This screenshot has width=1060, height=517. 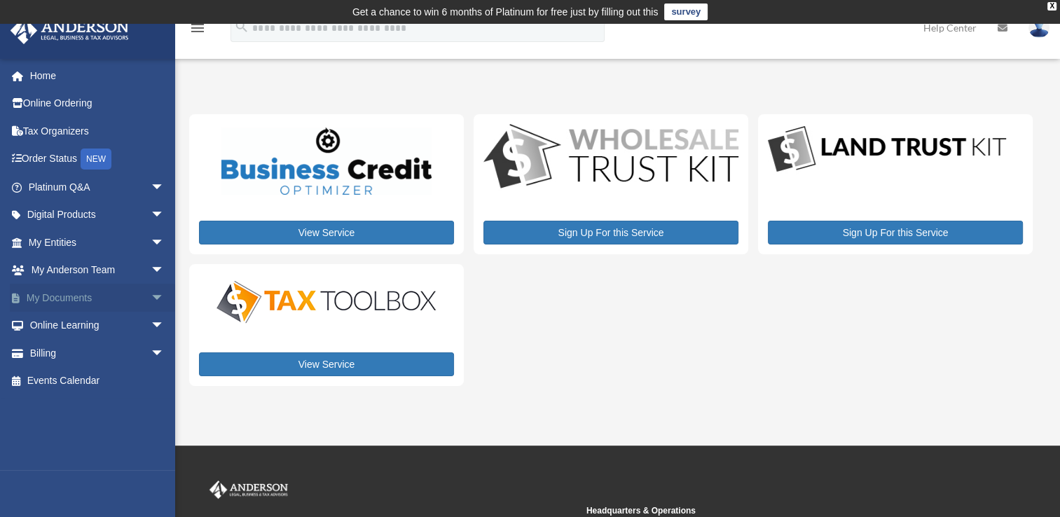 I want to click on div: Get a chance to win 6 months of Platinum for free just by filling out this, so click(x=505, y=12).